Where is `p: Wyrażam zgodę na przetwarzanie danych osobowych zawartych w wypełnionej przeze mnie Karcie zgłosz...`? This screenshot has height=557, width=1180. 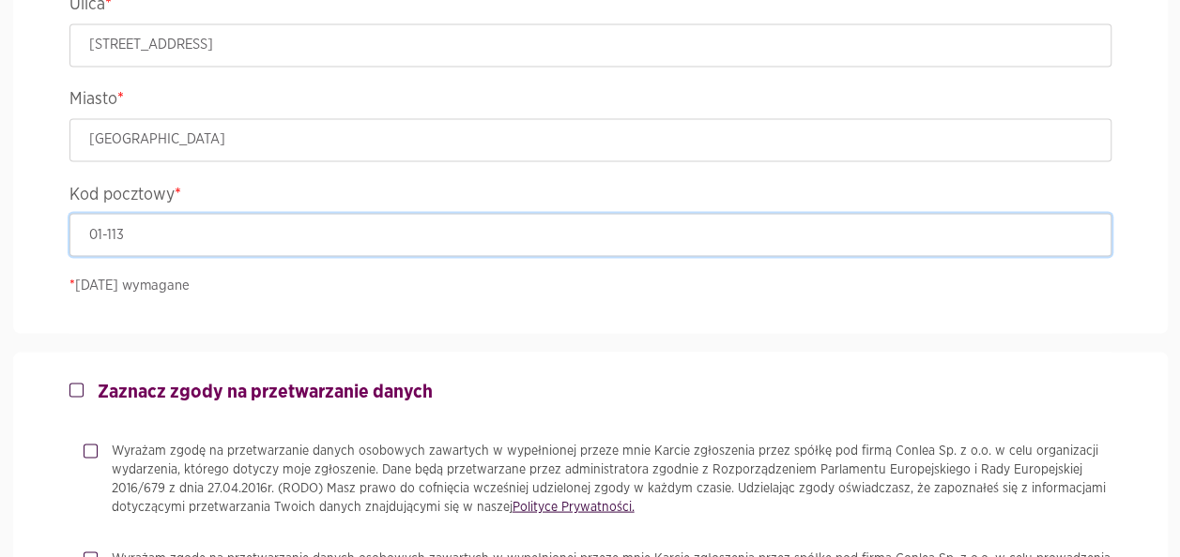 p: Wyrażam zgodę na przetwarzanie danych osobowych zawartych w wypełnionej przeze mnie Karcie zgłosz... is located at coordinates (611, 479).